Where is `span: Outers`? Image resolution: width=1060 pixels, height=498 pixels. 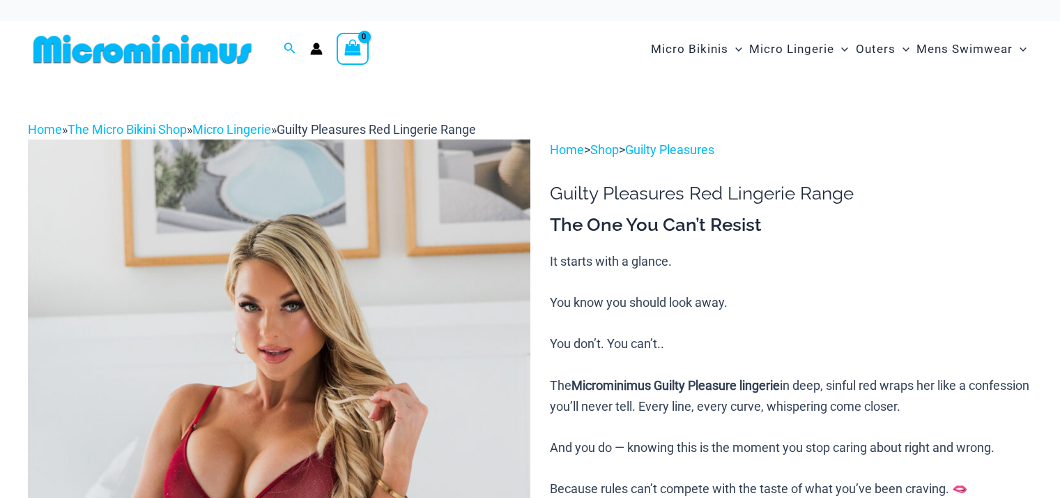
span: Outers is located at coordinates (875, 49).